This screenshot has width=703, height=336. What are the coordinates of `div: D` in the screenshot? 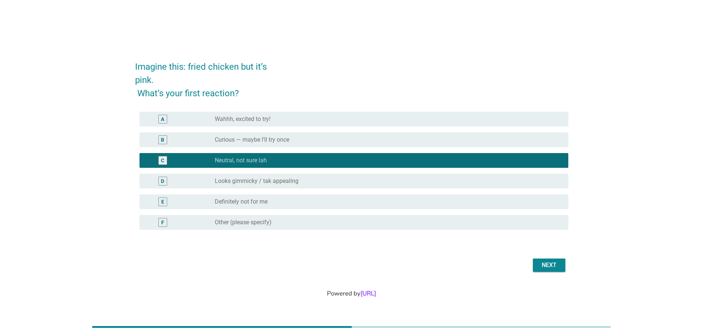 It's located at (162, 181).